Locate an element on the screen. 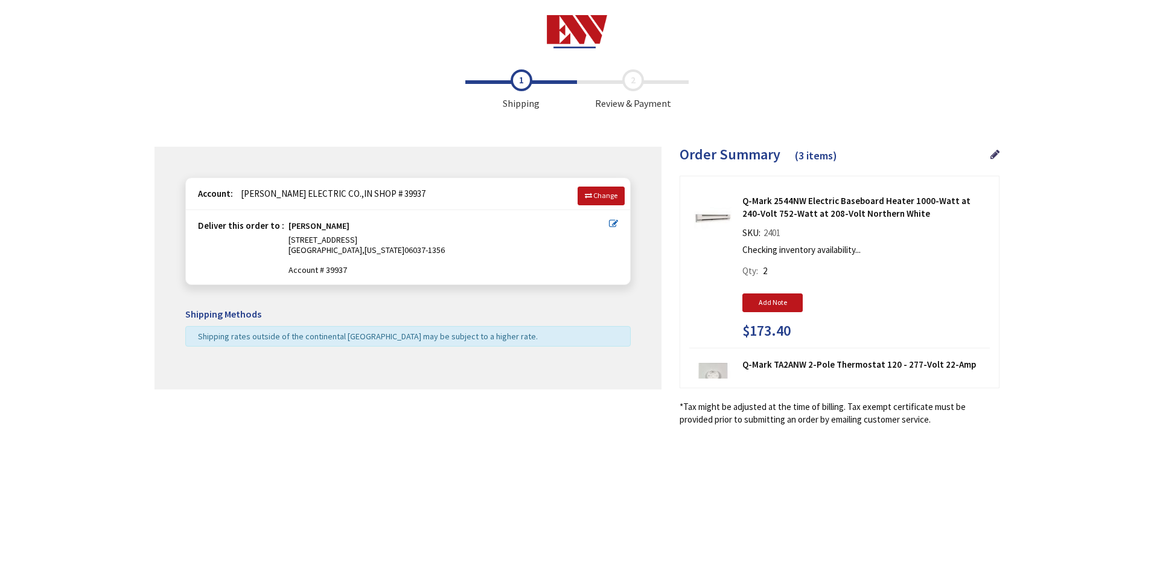 The height and width of the screenshot is (576, 1154). *Tax might be adjusted at the time of billing. Tax exempt certificate must be provided prior to s... is located at coordinates (839, 413).